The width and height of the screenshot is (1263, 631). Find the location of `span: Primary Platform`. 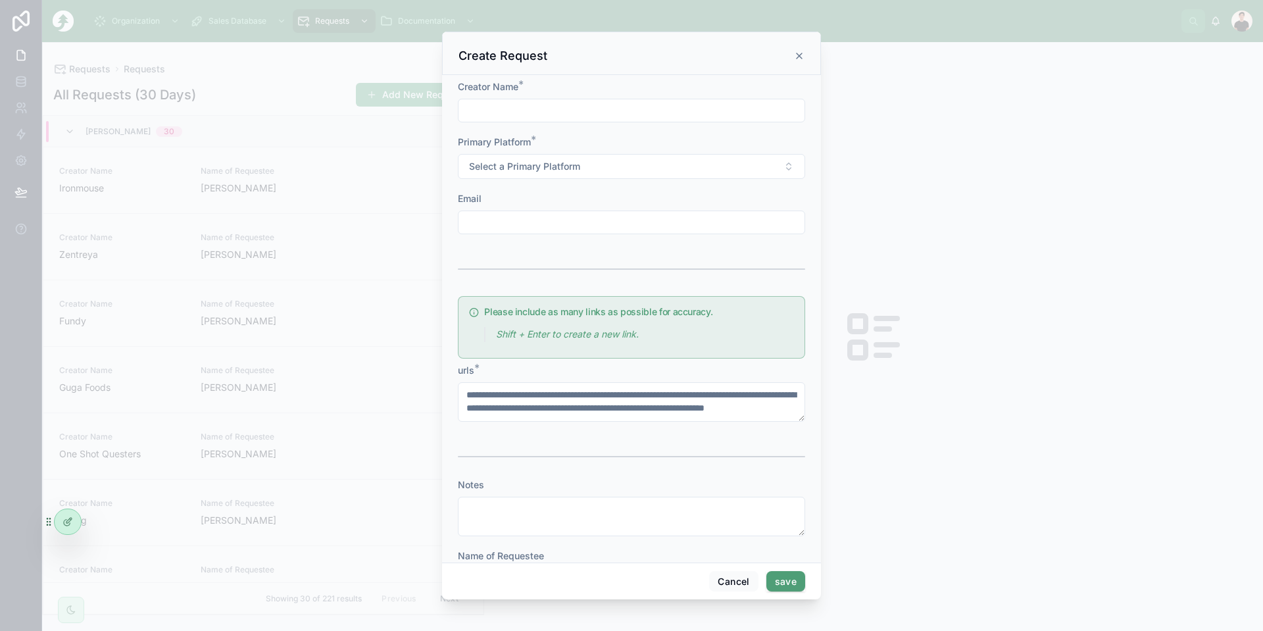

span: Primary Platform is located at coordinates (494, 141).